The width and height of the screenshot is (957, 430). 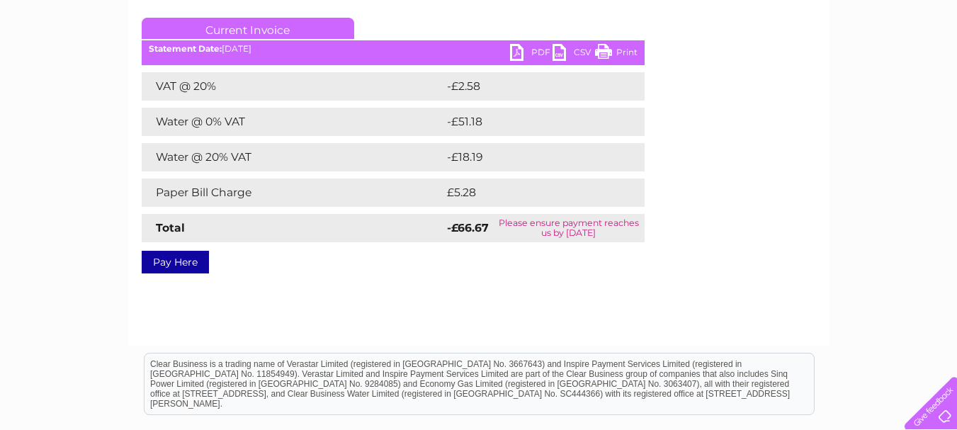 I want to click on td: Water @ 0% VAT, so click(x=293, y=122).